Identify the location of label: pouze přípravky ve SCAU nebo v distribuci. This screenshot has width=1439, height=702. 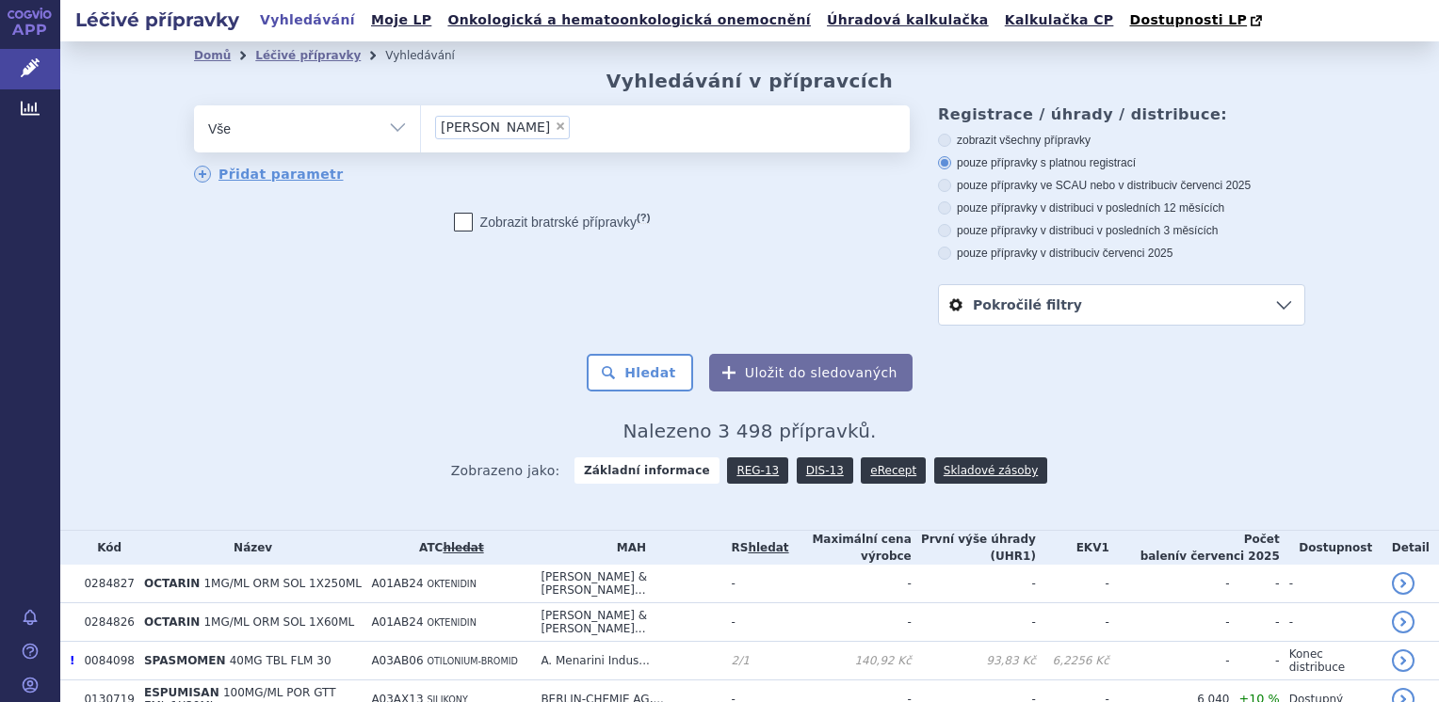
(1121, 185).